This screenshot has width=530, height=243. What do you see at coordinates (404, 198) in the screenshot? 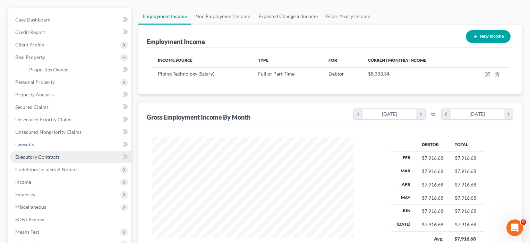
I see `th: May` at bounding box center [404, 198].